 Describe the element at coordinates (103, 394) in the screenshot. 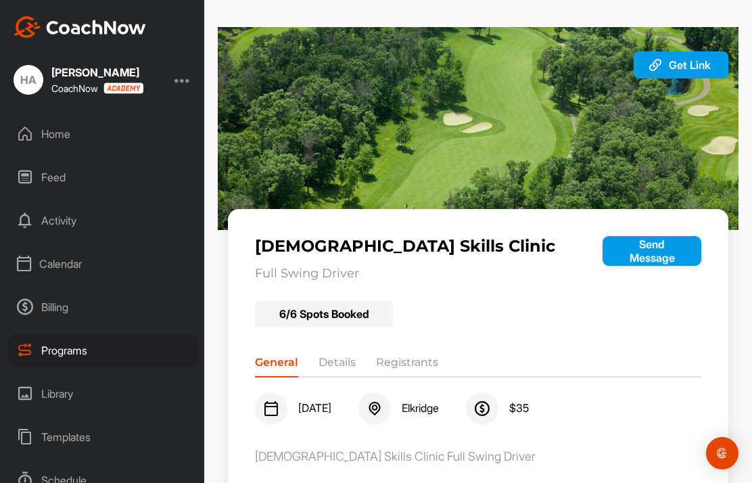

I see `div: Library` at that location.